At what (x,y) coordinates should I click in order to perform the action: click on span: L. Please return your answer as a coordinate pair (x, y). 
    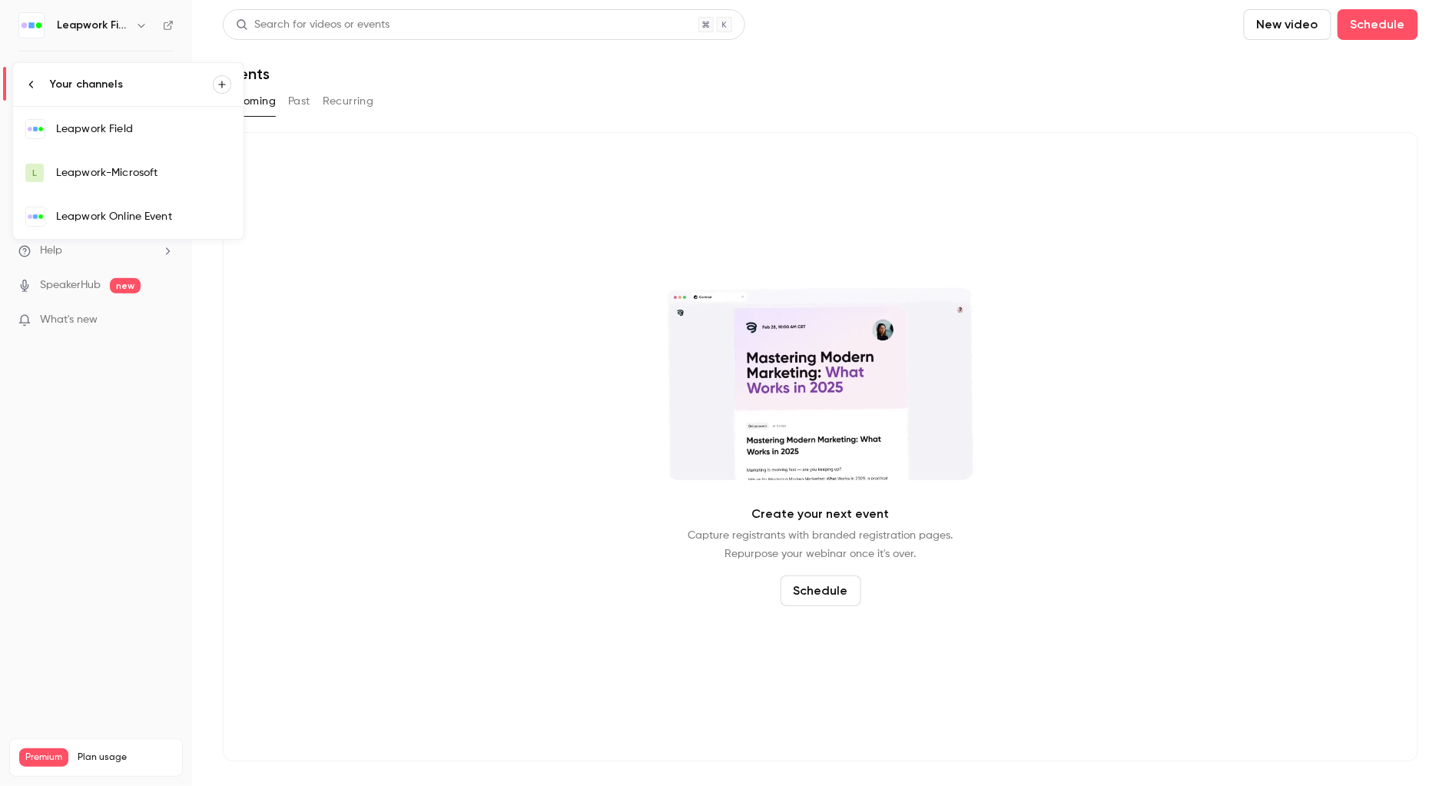
    Looking at the image, I should click on (35, 173).